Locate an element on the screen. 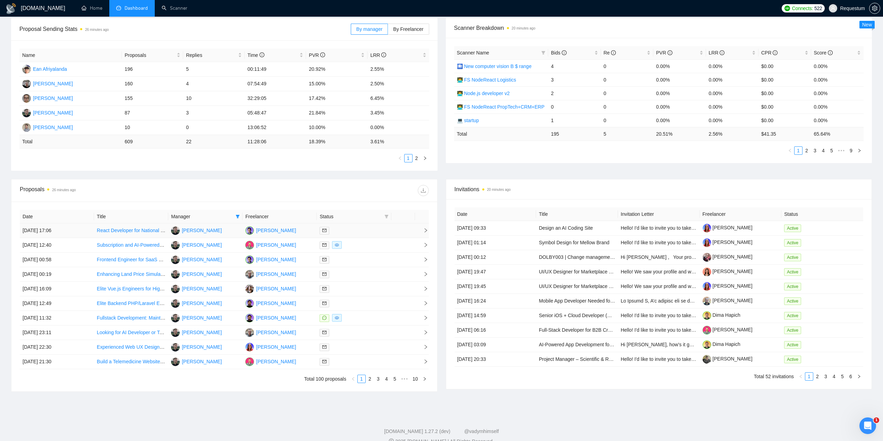  img: MP is located at coordinates (249, 260).